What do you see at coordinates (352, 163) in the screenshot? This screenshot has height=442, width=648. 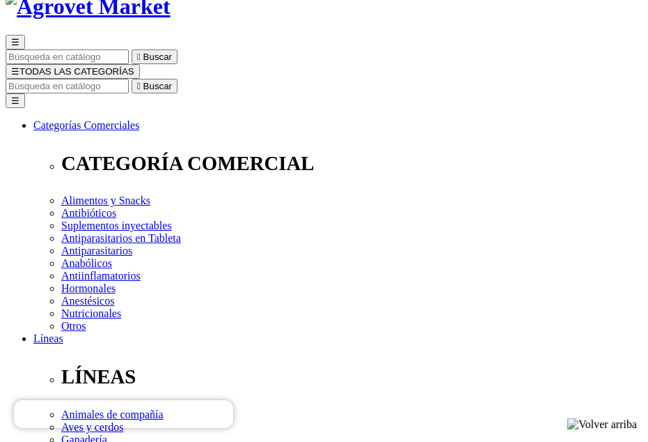 I see `p: CATEGORÍA COMERCIAL` at bounding box center [352, 163].